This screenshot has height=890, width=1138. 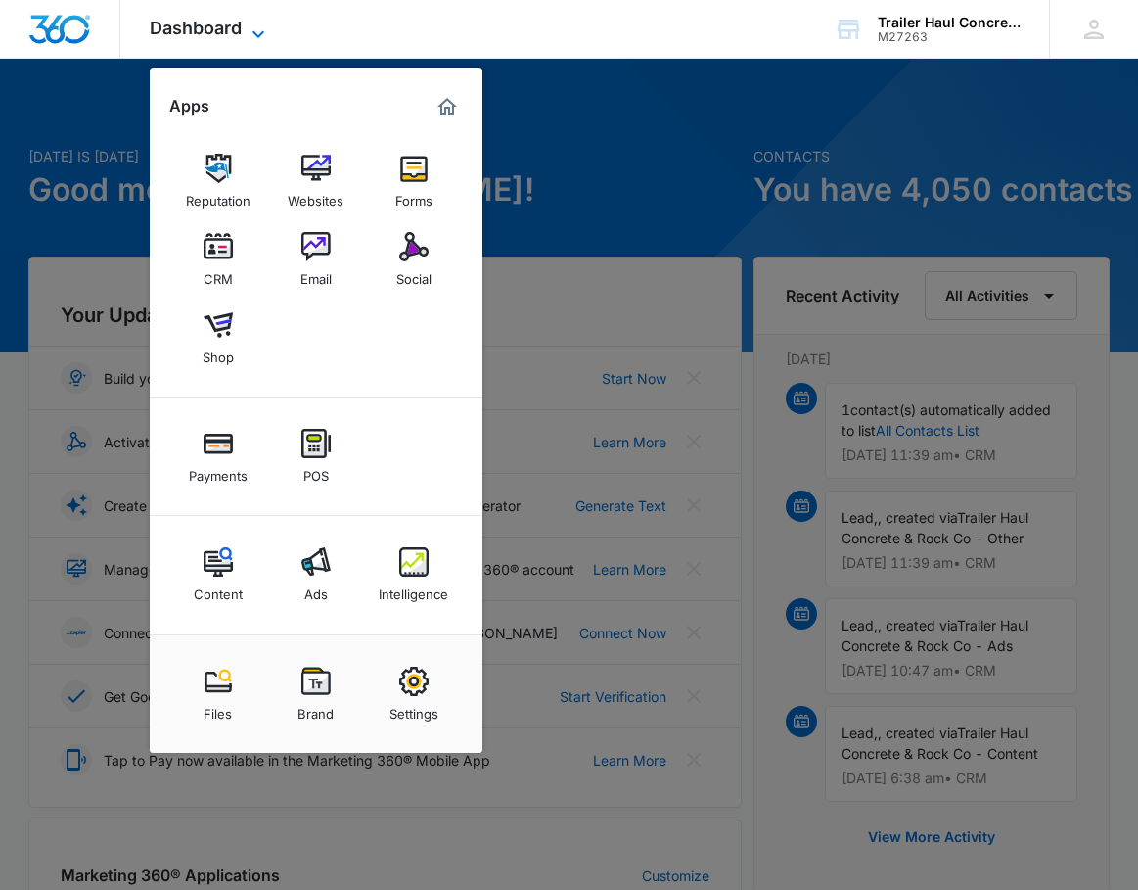 I want to click on a: Forms, so click(x=414, y=181).